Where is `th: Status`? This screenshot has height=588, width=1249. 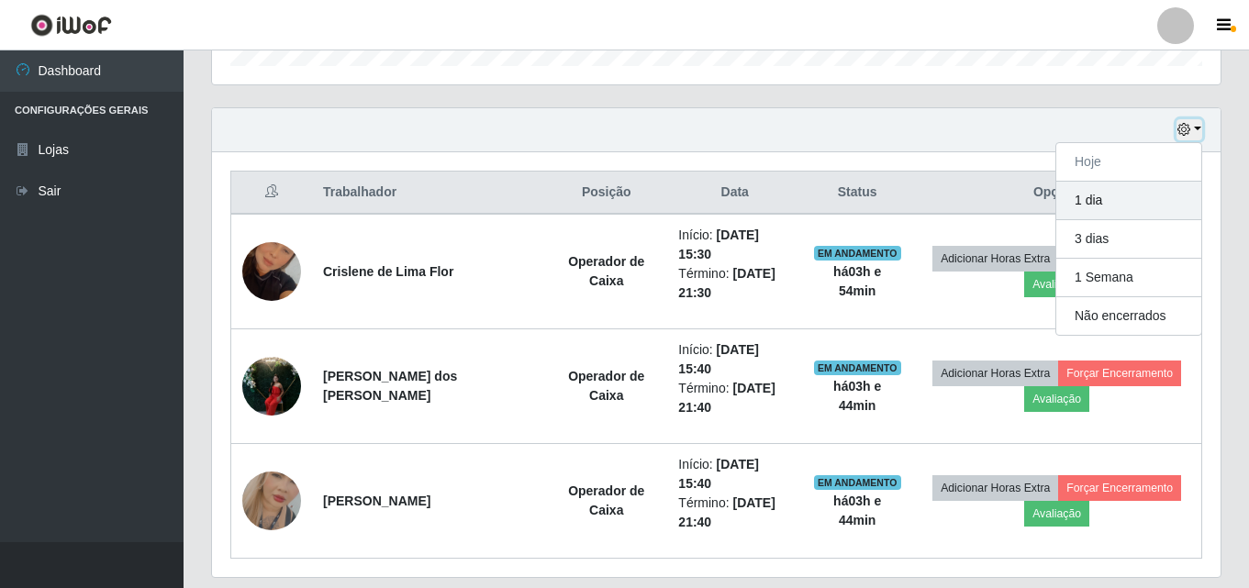 th: Status is located at coordinates (857, 193).